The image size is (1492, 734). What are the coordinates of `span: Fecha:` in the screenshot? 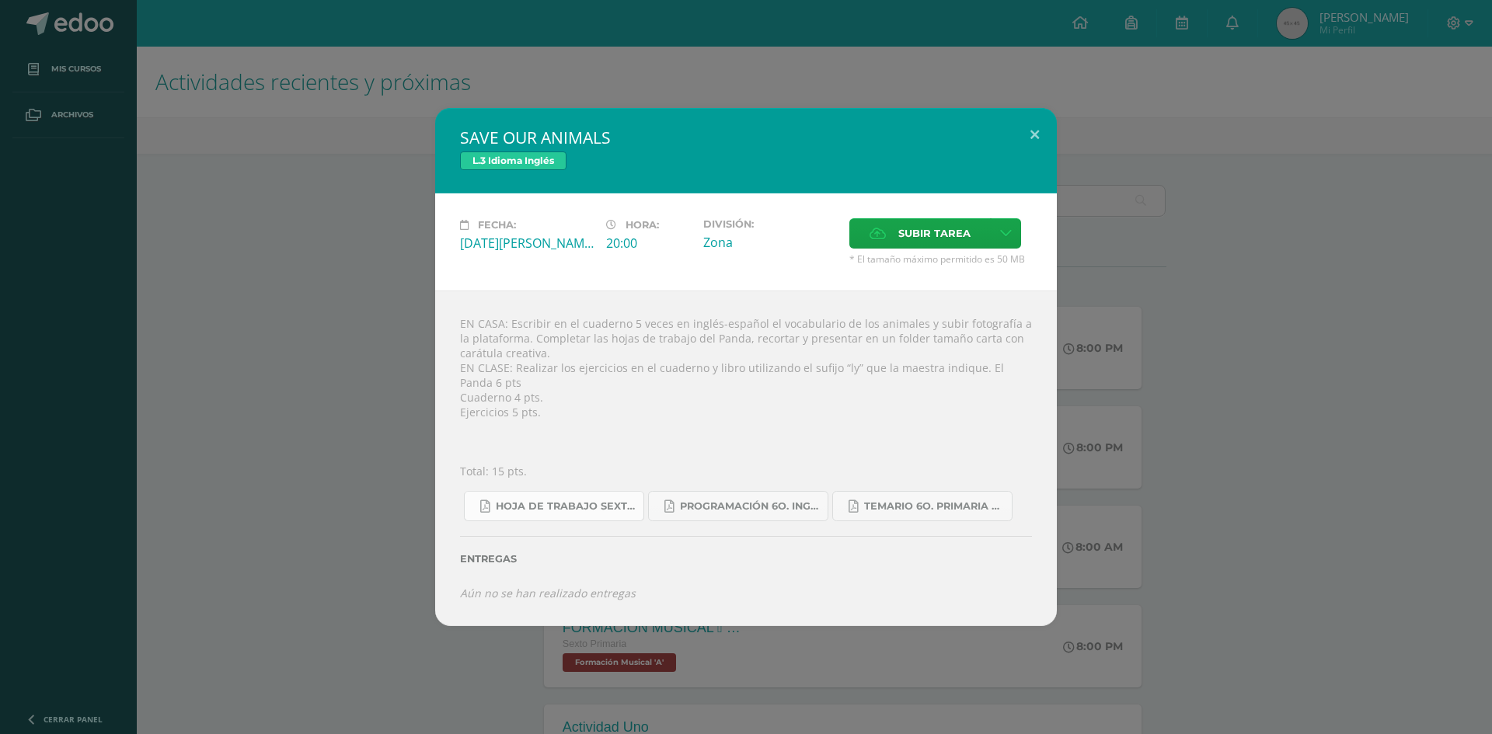 It's located at (497, 225).